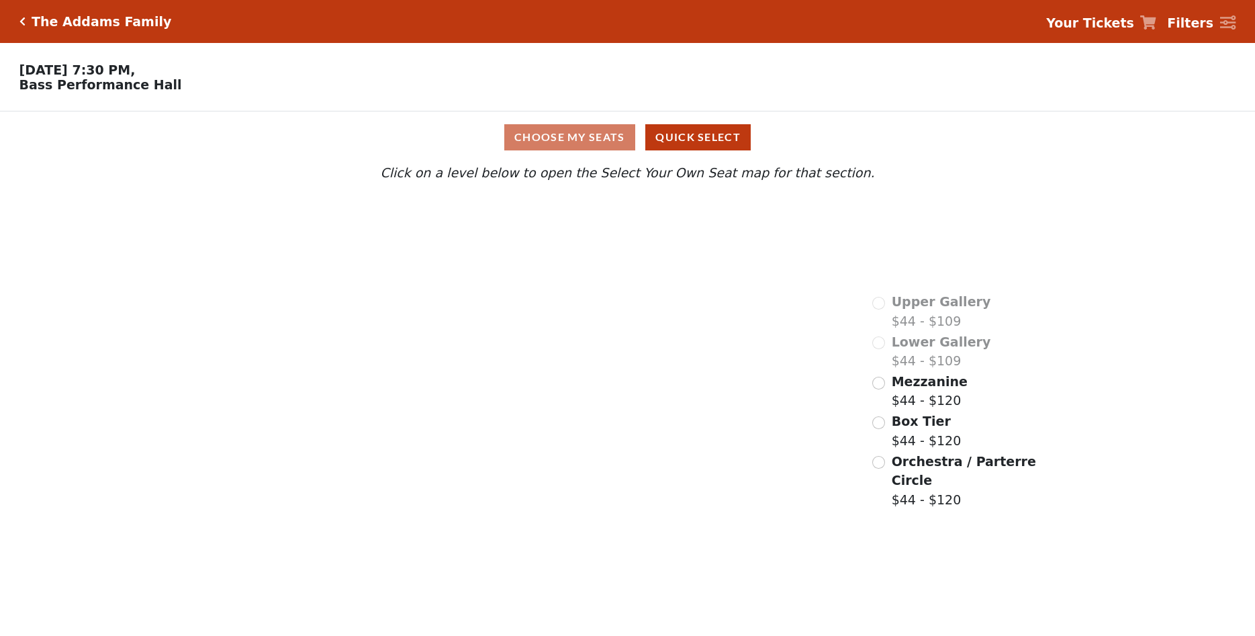  What do you see at coordinates (921, 421) in the screenshot?
I see `span: Box Tier` at bounding box center [921, 421].